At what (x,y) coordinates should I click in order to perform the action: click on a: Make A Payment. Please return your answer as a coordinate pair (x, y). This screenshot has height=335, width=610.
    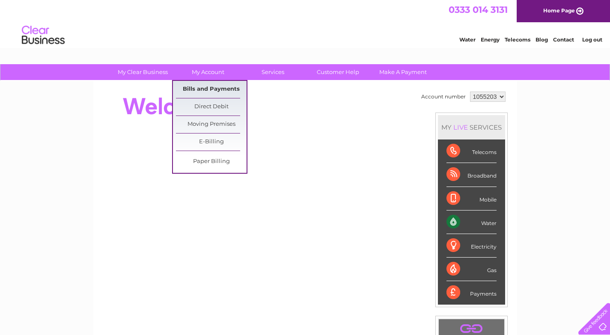
    Looking at the image, I should click on (403, 72).